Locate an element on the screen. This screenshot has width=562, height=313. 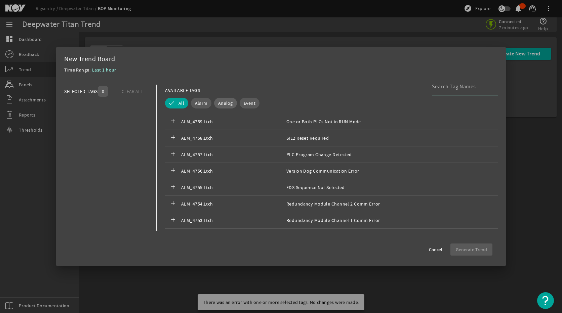
span: PLC Program Change Detected is located at coordinates (316, 155).